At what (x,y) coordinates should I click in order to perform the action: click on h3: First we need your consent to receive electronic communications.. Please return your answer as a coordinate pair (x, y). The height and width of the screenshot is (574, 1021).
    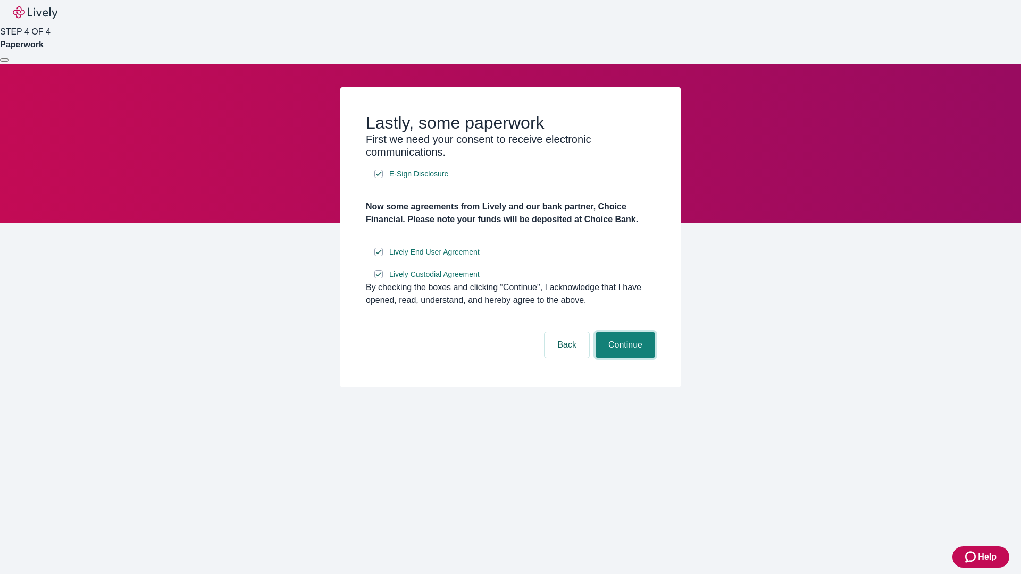
    Looking at the image, I should click on (510, 146).